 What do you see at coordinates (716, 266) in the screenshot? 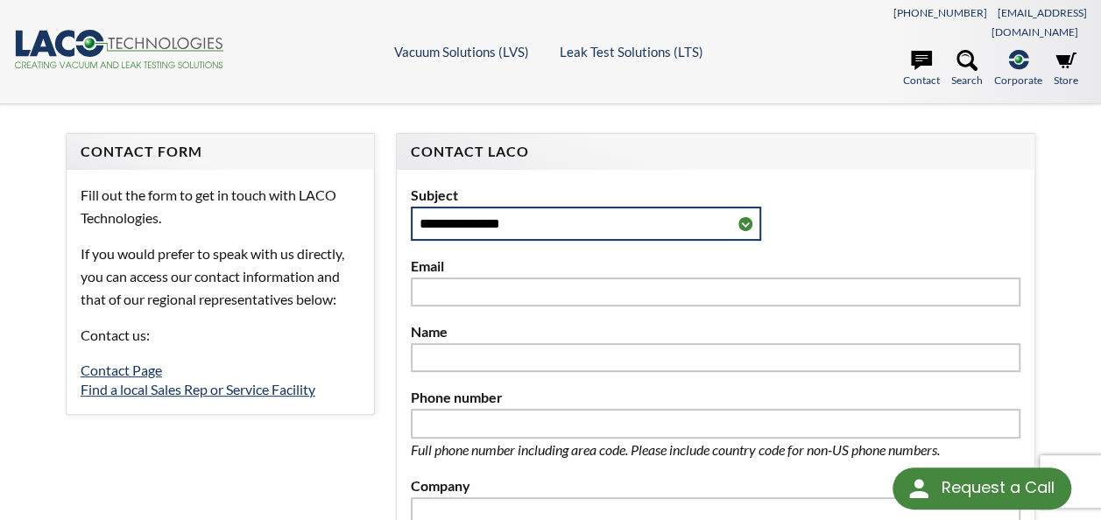
I see `label: Email` at bounding box center [716, 266].